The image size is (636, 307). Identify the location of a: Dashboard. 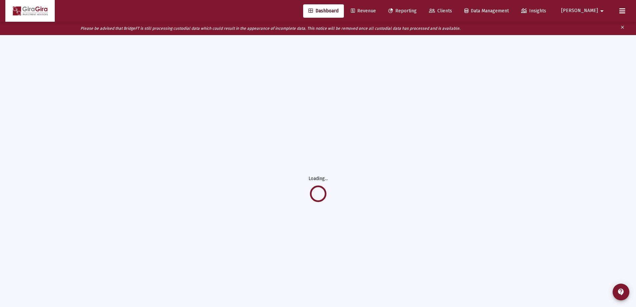
(323, 11).